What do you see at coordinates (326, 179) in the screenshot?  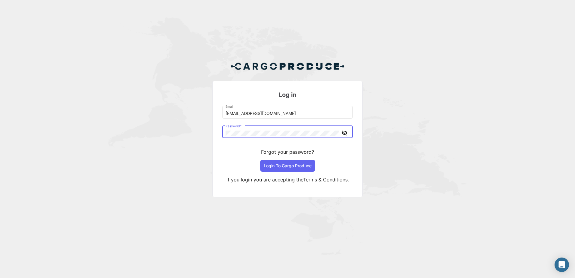 I see `a: Terms & Conditions.` at bounding box center [326, 179].